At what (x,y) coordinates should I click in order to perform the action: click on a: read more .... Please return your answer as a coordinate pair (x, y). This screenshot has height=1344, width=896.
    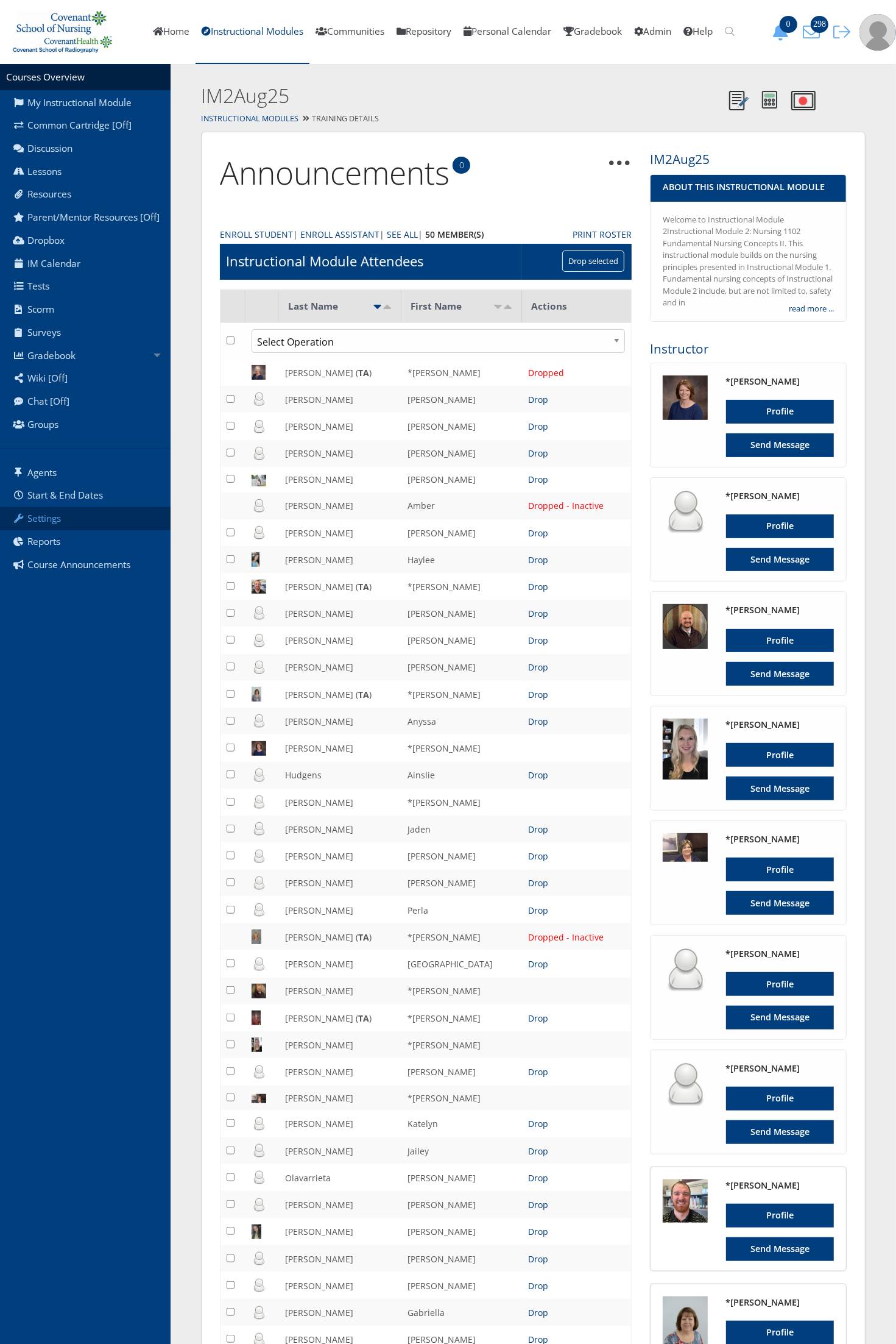
    Looking at the image, I should click on (812, 309).